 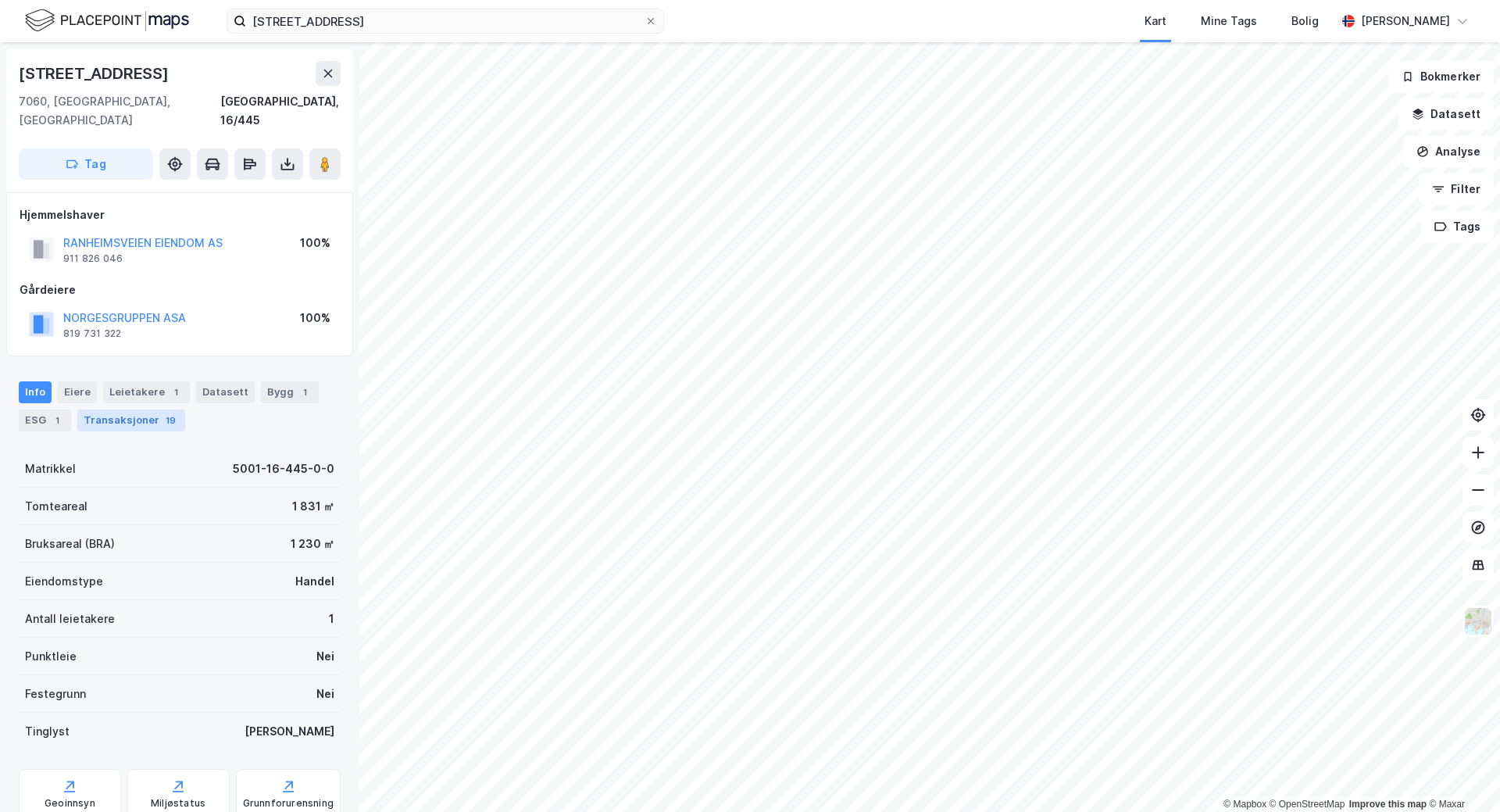 I want to click on div: Transaksjoner, so click(x=131, y=420).